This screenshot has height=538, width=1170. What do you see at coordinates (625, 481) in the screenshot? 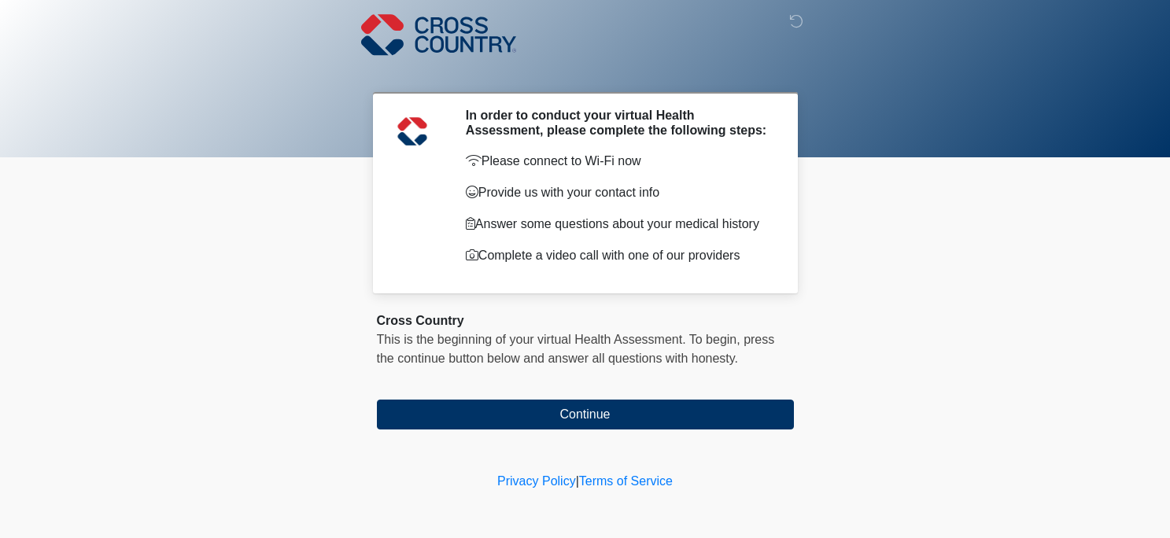
I see `a: Terms of Service` at bounding box center [625, 481].